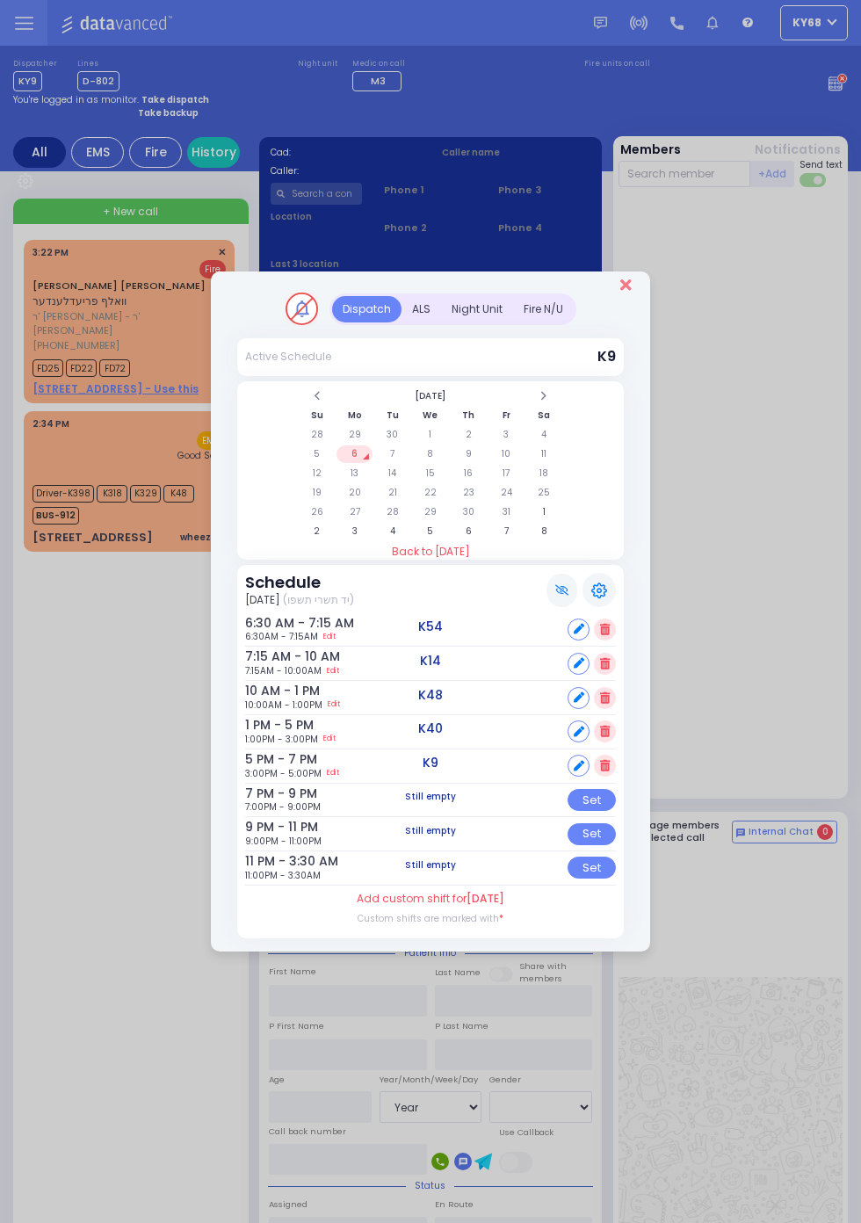 The height and width of the screenshot is (1223, 861). Describe the element at coordinates (269, 827) in the screenshot. I see `h6: 9 PM - 11 PM` at that location.